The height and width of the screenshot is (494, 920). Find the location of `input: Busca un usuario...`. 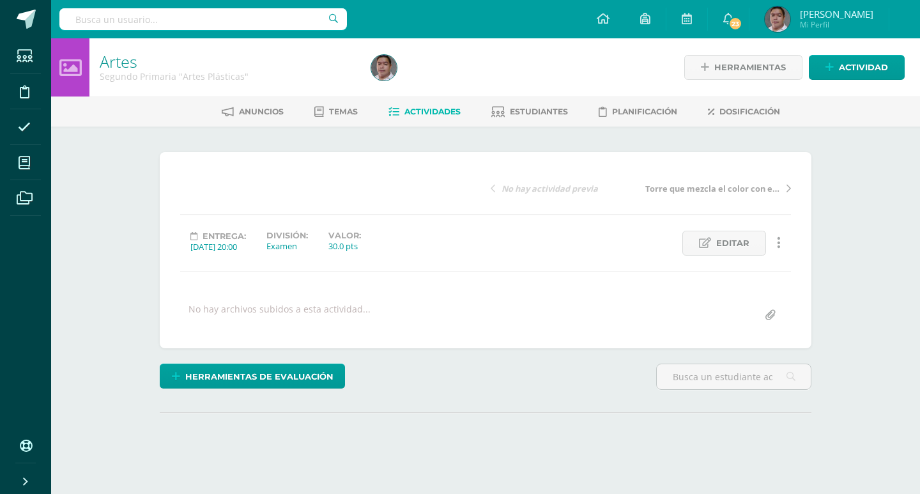

input: Busca un usuario... is located at coordinates (203, 19).